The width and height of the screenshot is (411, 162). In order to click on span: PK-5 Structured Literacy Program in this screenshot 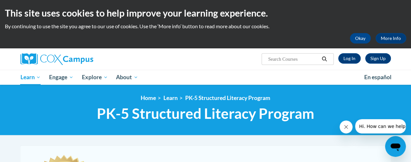, I will do `click(205, 113)`.